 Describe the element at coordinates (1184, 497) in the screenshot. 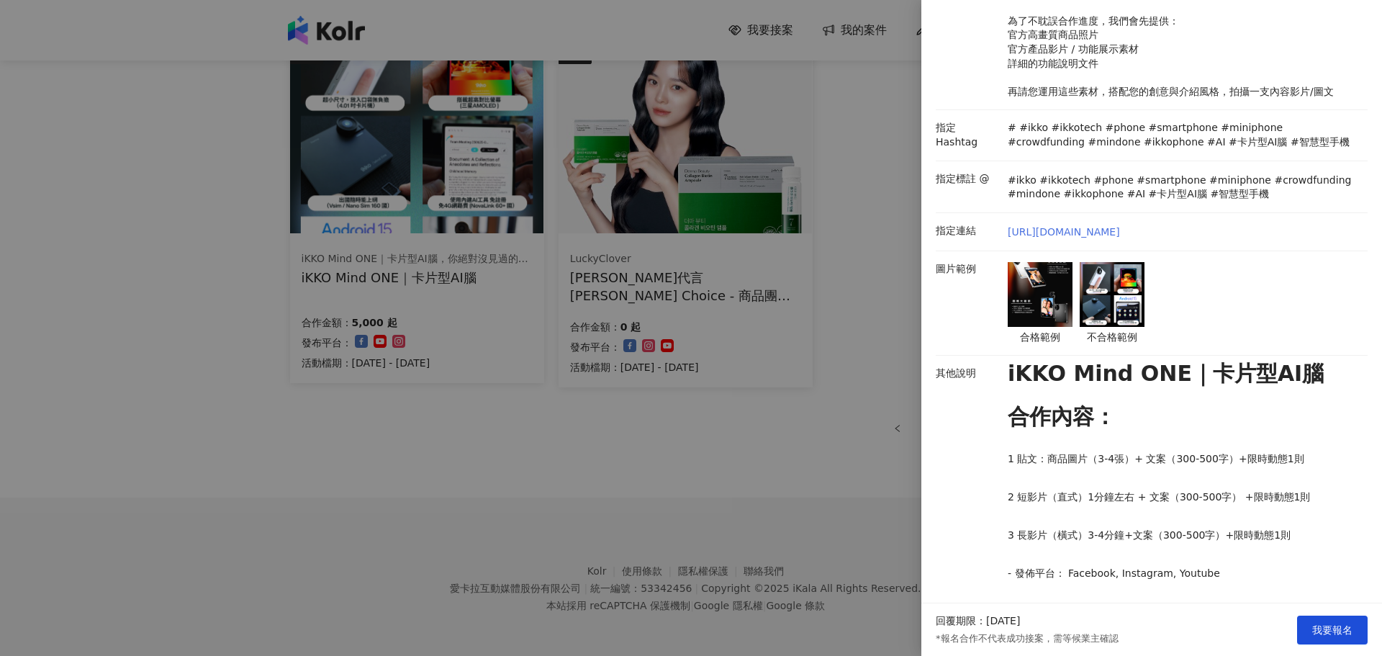

I see `p: 2 短影片（直式）1分鐘左右 + 文案（300-500字） +限時動態1則` at that location.